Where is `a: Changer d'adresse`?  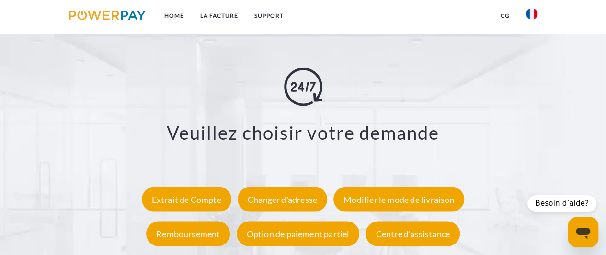 a: Changer d'adresse is located at coordinates (282, 199).